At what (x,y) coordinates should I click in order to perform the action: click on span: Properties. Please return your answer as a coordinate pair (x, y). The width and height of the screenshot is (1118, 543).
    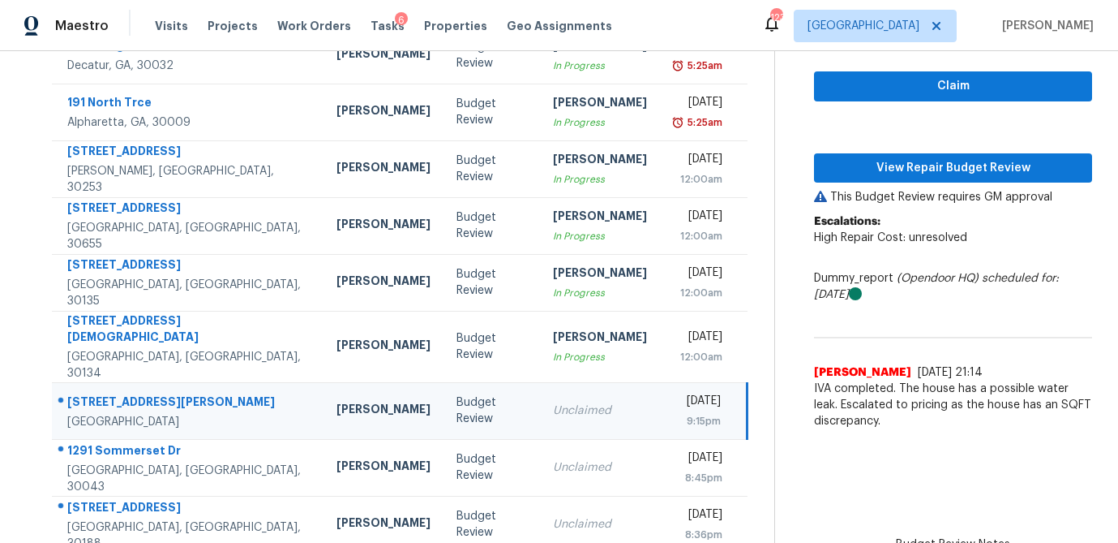
    Looking at the image, I should click on (456, 26).